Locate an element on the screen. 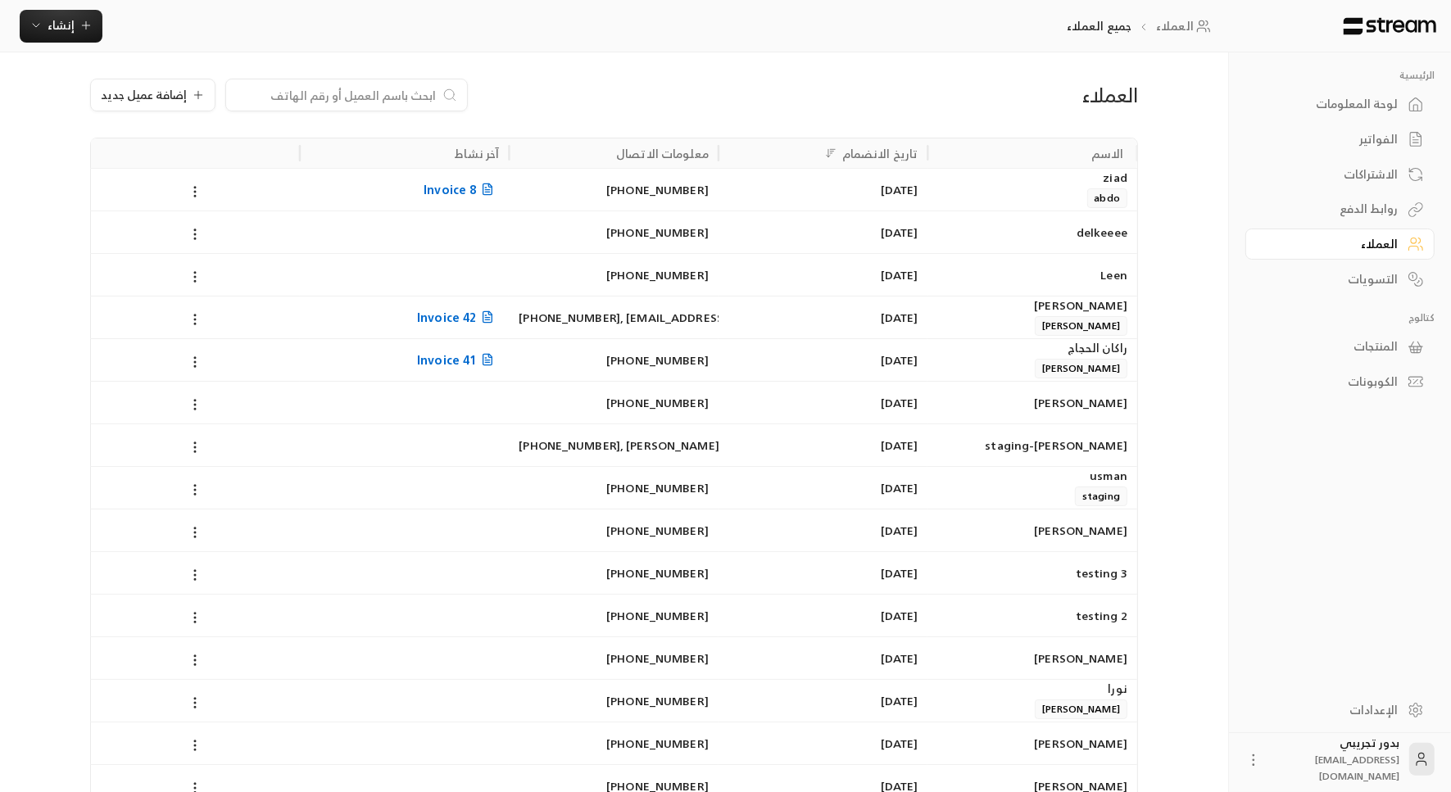  div: الكوبونات is located at coordinates (1332, 382).